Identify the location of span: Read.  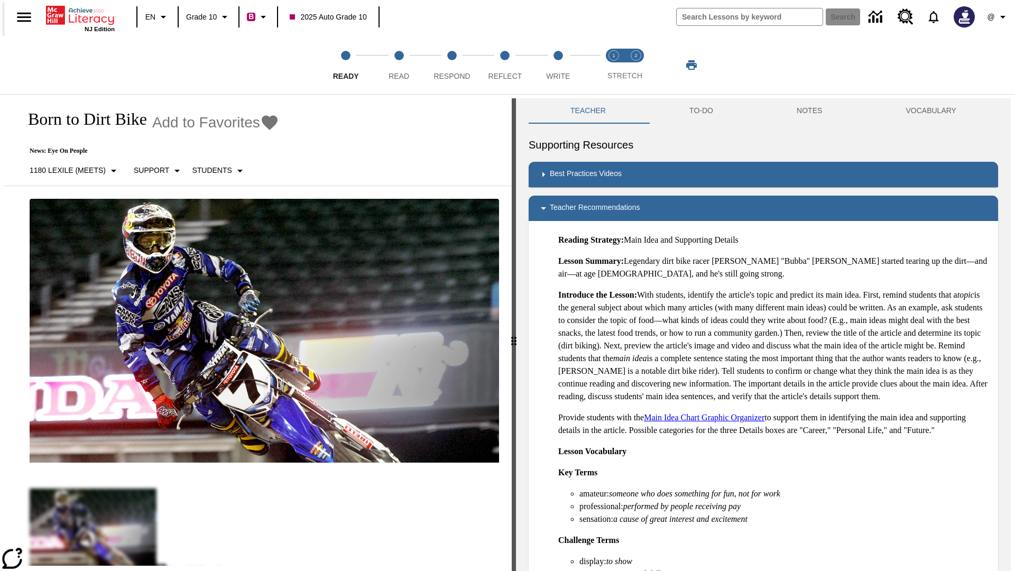
(399, 76).